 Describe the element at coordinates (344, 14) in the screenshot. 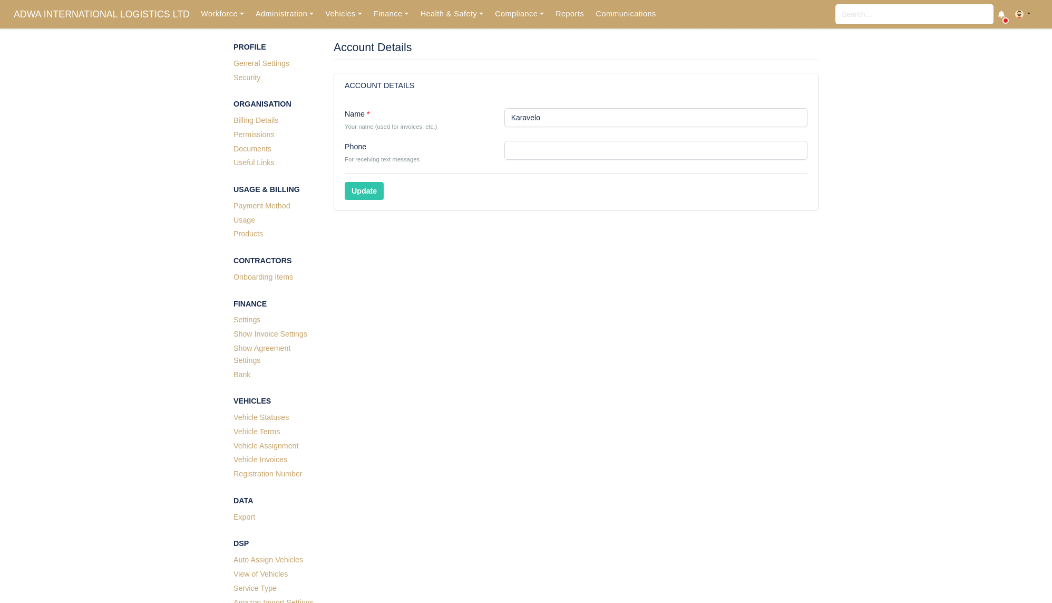

I see `a: Vehicles` at that location.